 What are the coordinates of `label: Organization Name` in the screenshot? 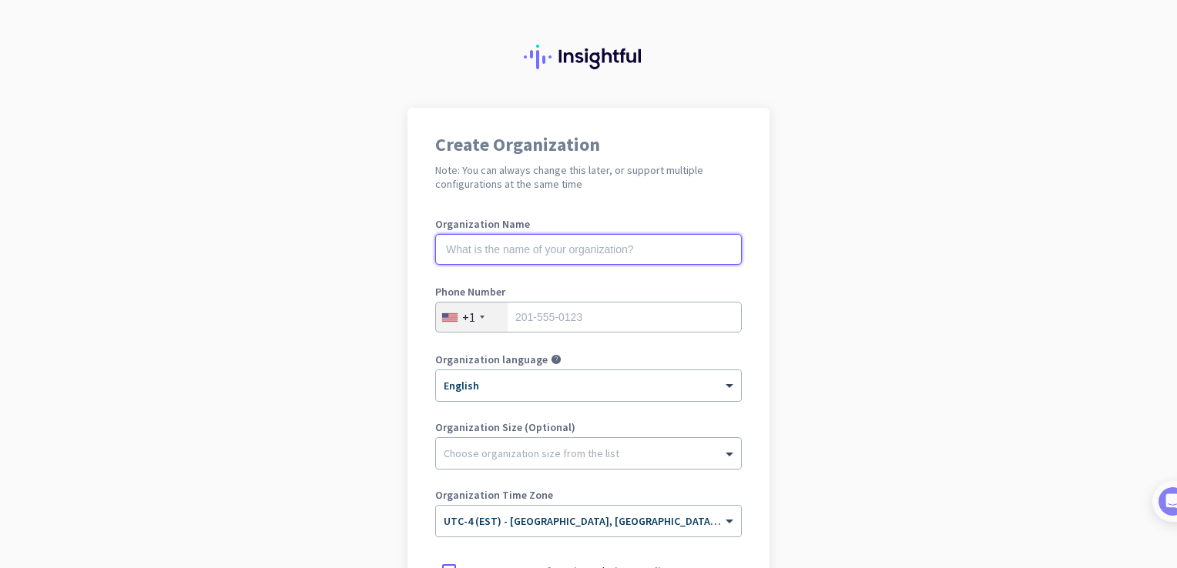 It's located at (588, 224).